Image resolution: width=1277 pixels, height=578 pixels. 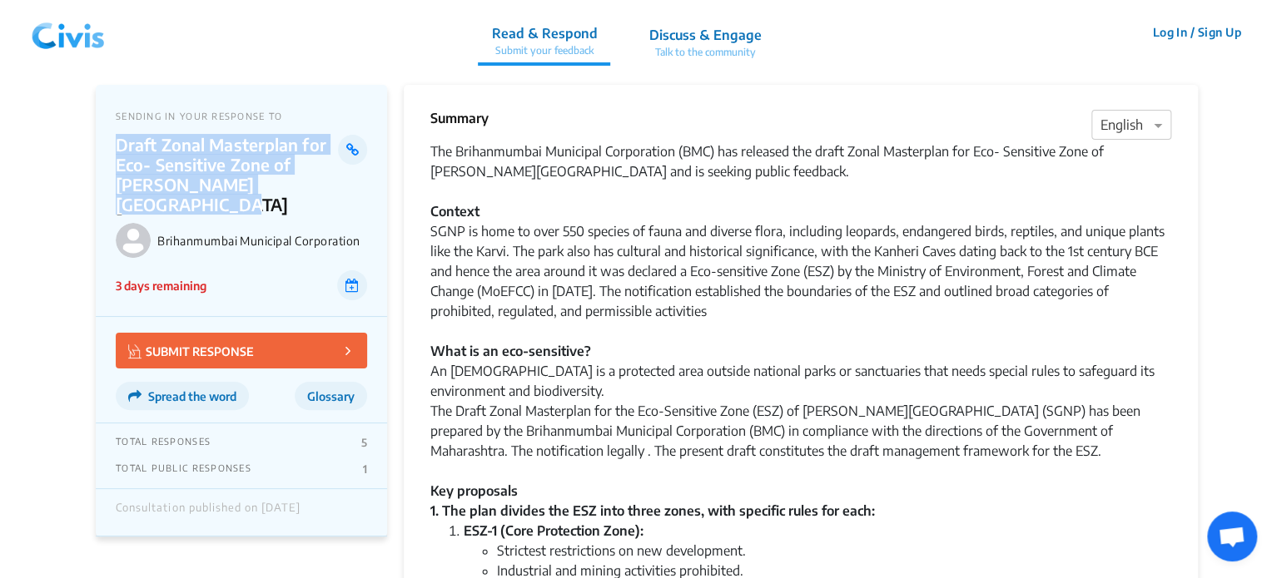 What do you see at coordinates (544, 33) in the screenshot?
I see `p: Read & Respond` at bounding box center [544, 33].